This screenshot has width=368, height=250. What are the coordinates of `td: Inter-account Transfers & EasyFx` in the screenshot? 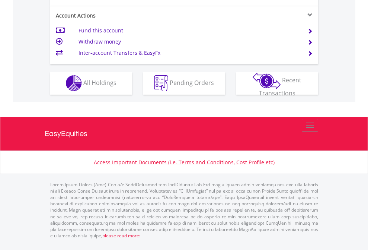 It's located at (188, 53).